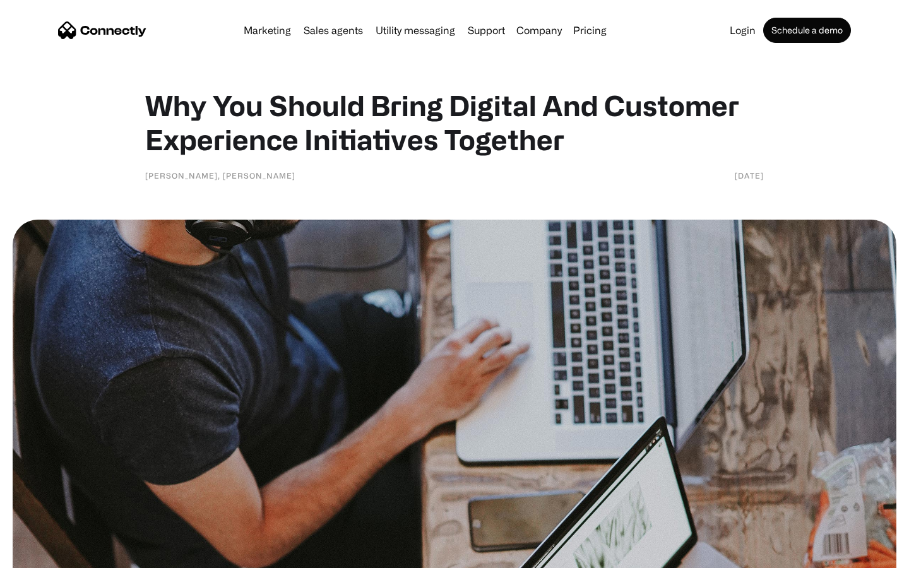 This screenshot has height=568, width=909. Describe the element at coordinates (415, 30) in the screenshot. I see `a: Utility messaging` at that location.